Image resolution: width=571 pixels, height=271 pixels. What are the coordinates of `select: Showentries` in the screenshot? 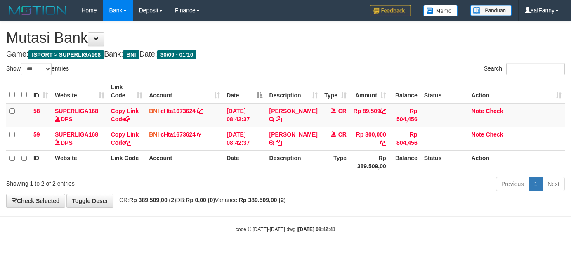 It's located at (36, 69).